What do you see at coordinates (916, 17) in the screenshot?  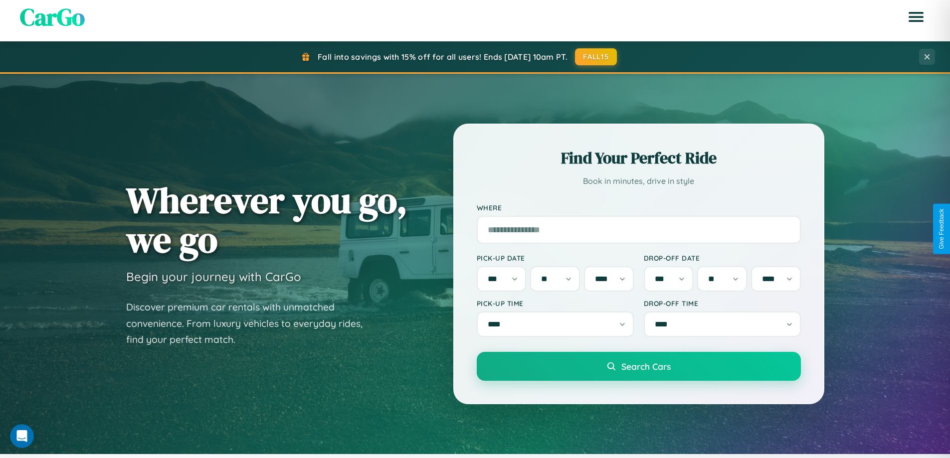 I see `button: Open menu` at bounding box center [916, 17].